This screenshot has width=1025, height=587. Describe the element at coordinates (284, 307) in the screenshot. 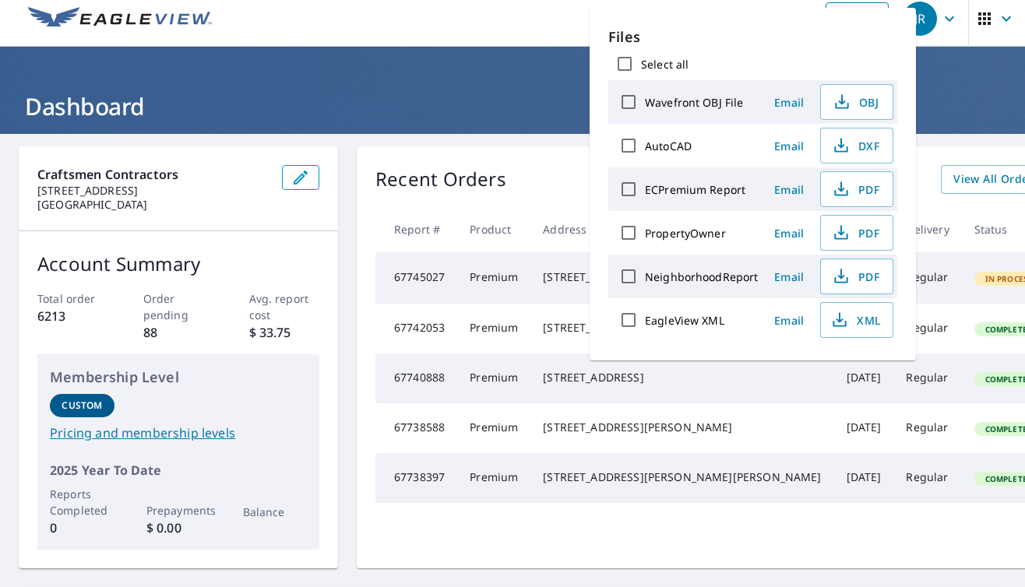

I see `p: Avg. report cost` at that location.